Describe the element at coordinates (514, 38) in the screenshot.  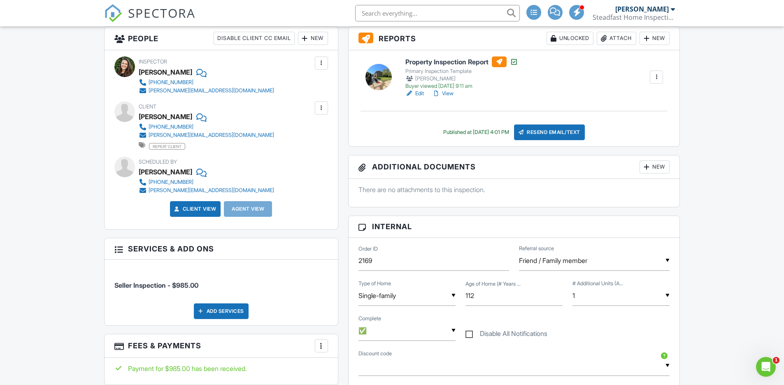
I see `h3: Reports` at that location.